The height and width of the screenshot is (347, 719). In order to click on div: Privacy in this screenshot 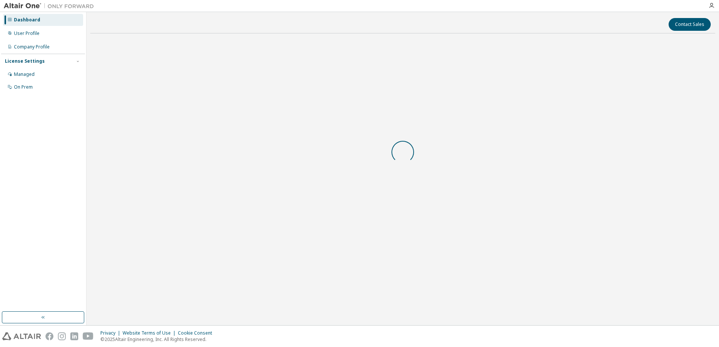, I will do `click(111, 333)`.